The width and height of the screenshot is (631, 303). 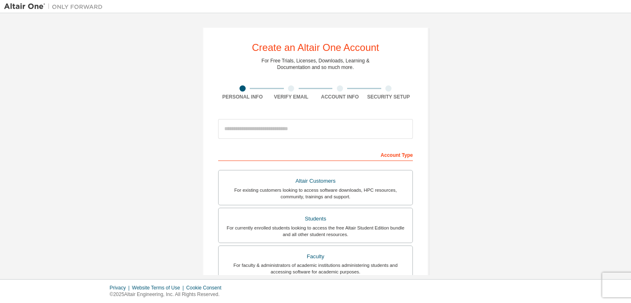 What do you see at coordinates (340, 97) in the screenshot?
I see `div: Account Info` at bounding box center [340, 97].